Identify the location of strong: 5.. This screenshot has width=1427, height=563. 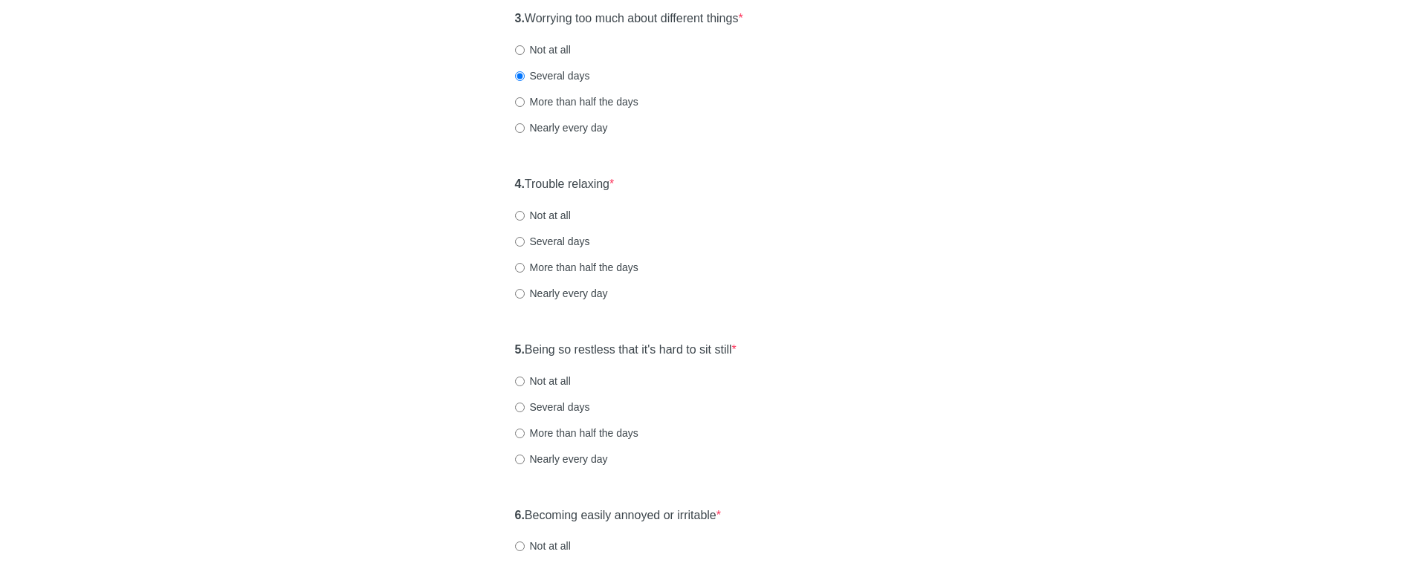
(520, 349).